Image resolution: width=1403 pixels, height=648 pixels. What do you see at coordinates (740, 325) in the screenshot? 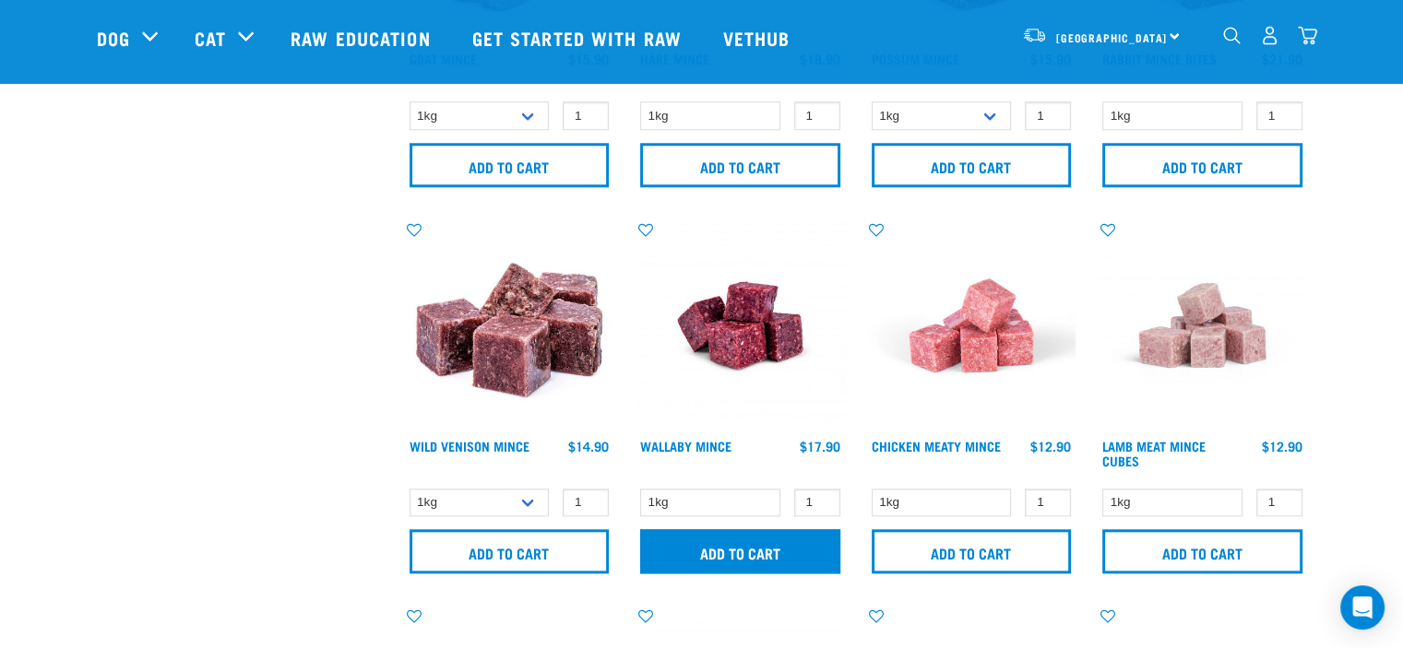
I see `img: Wallaby Mince 1675` at bounding box center [740, 325].